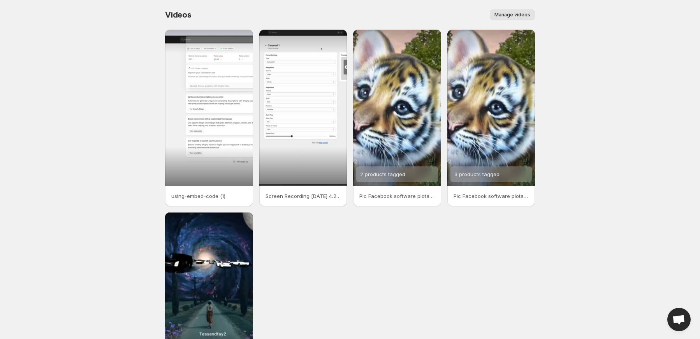 This screenshot has height=339, width=700. Describe the element at coordinates (383, 174) in the screenshot. I see `span: 2 products tagged` at that location.